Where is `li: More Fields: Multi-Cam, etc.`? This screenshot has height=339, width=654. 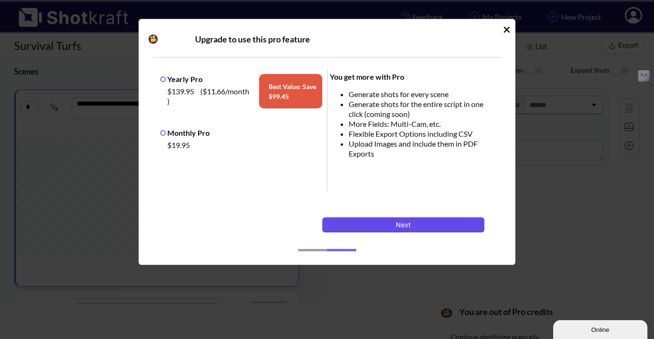
li: More Fields: Multi-Cam, etc. is located at coordinates (422, 123).